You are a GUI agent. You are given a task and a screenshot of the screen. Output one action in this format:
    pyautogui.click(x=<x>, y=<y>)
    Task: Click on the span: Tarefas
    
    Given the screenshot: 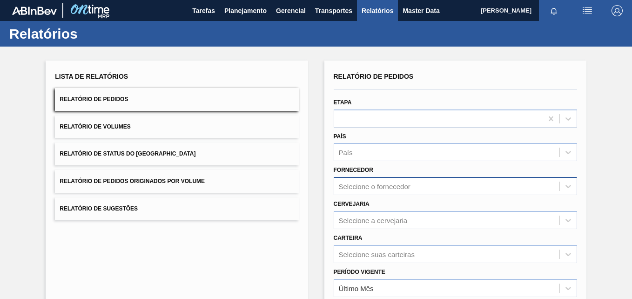 What is the action you would take?
    pyautogui.click(x=203, y=11)
    